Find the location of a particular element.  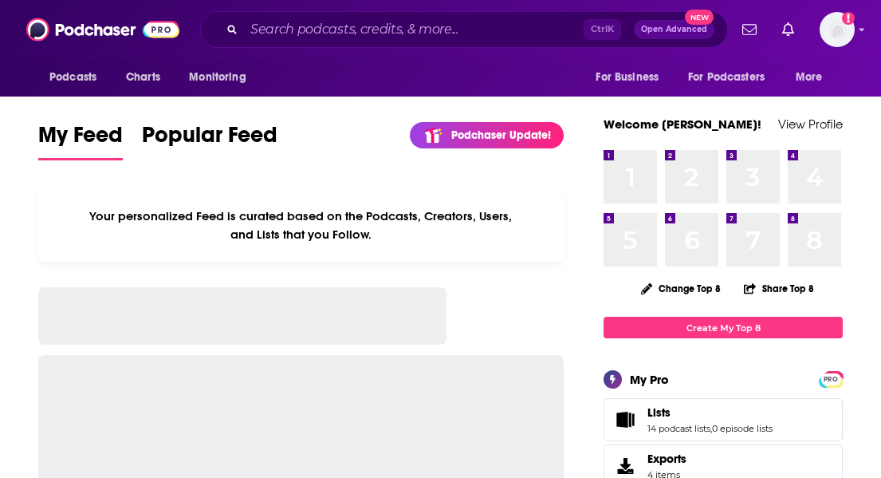

span: My Feed is located at coordinates (81, 140).